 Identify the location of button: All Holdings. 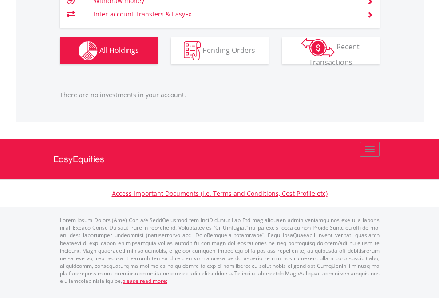
(109, 51).